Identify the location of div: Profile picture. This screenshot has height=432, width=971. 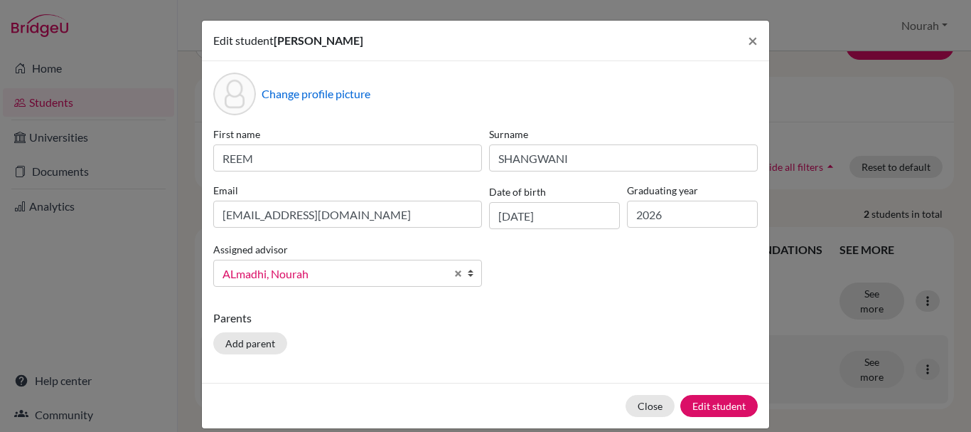
(235, 94).